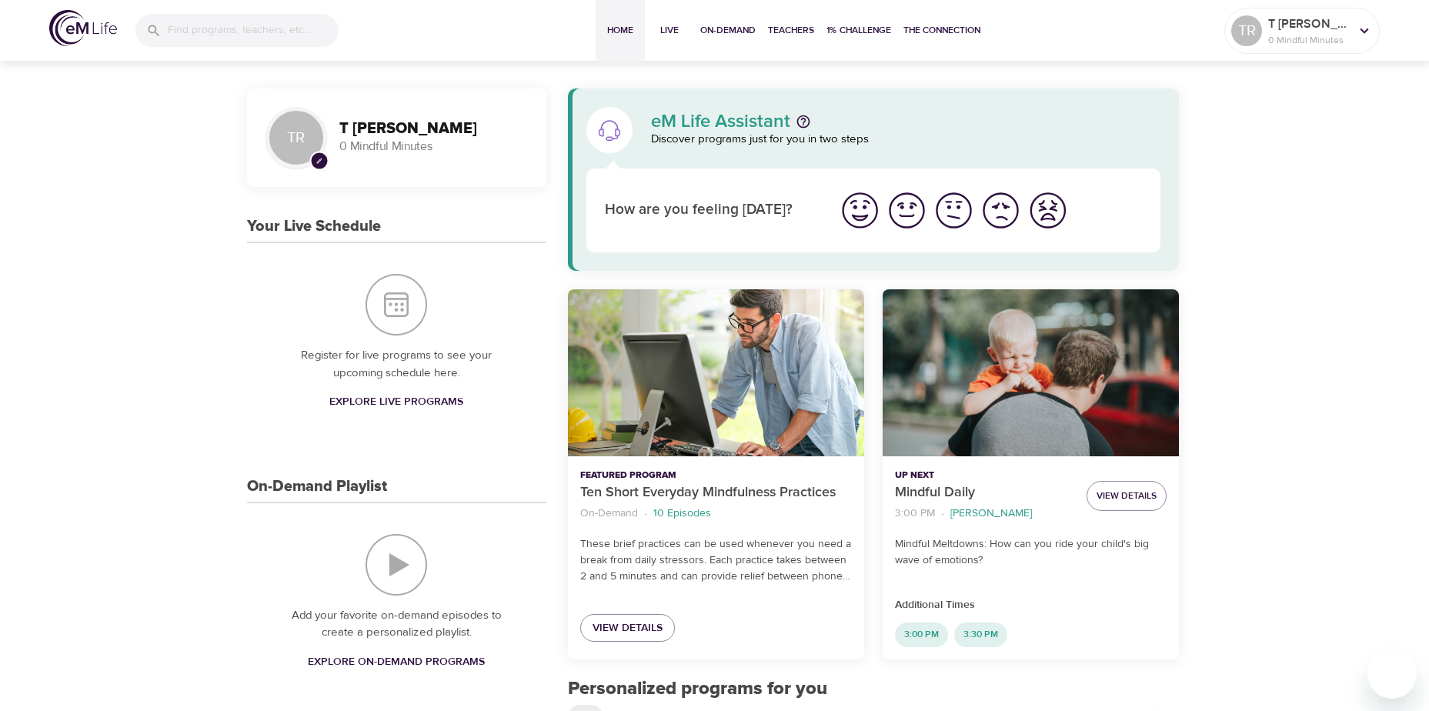  I want to click on p: 10 Episodes, so click(682, 513).